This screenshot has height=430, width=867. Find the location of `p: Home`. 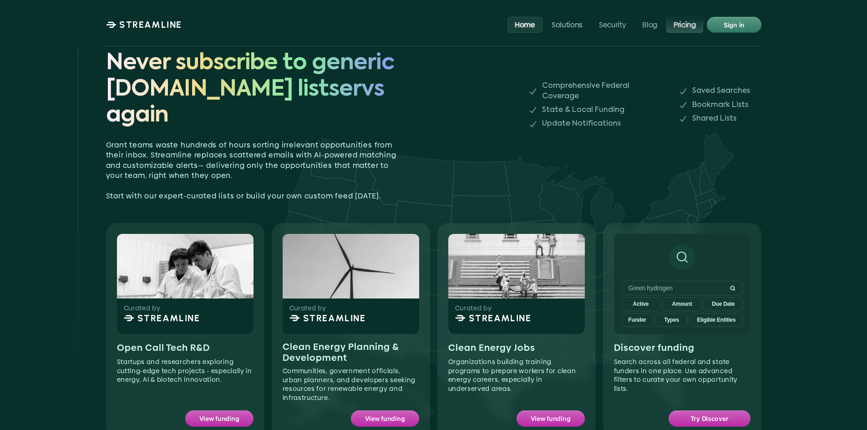

p: Home is located at coordinates (525, 24).